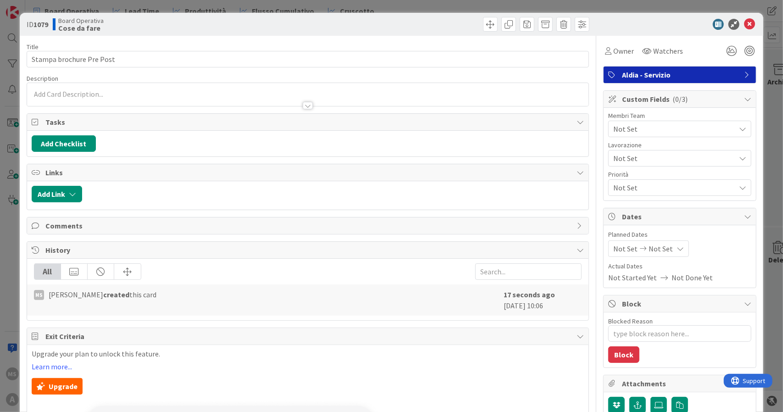 This screenshot has height=412, width=783. I want to click on b: created, so click(116, 294).